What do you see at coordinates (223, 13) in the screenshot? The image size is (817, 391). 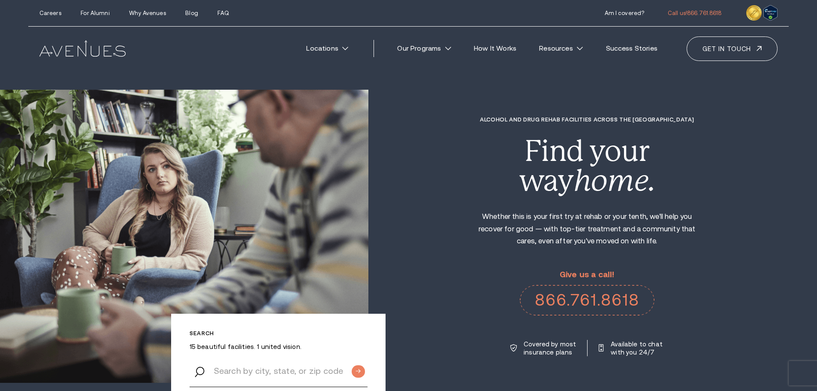 I see `a: FAQ` at bounding box center [223, 13].